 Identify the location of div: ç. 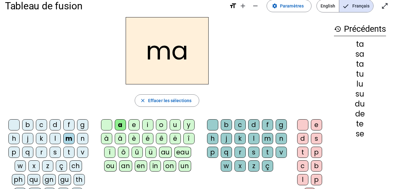
(268, 166).